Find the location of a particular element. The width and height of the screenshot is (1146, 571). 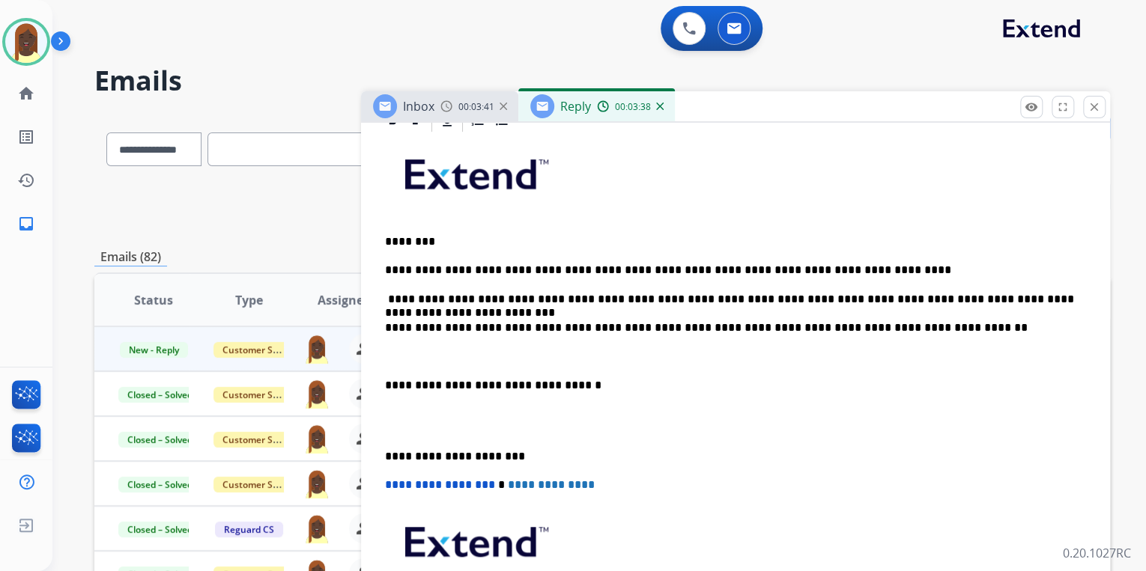

mat-icon: fullscreen is located at coordinates (1063, 107).